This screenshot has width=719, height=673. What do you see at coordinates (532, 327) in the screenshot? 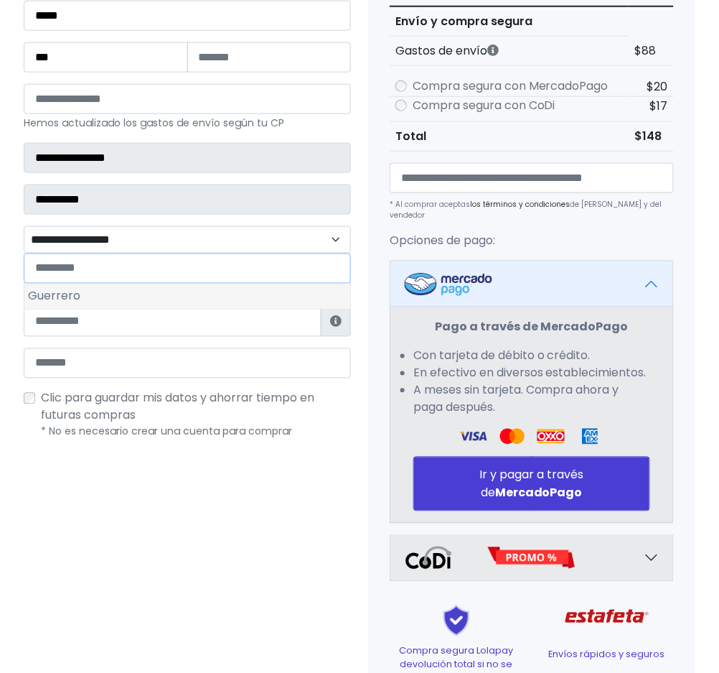
I see `strong: Pago a través de MercadoPago` at bounding box center [532, 327].